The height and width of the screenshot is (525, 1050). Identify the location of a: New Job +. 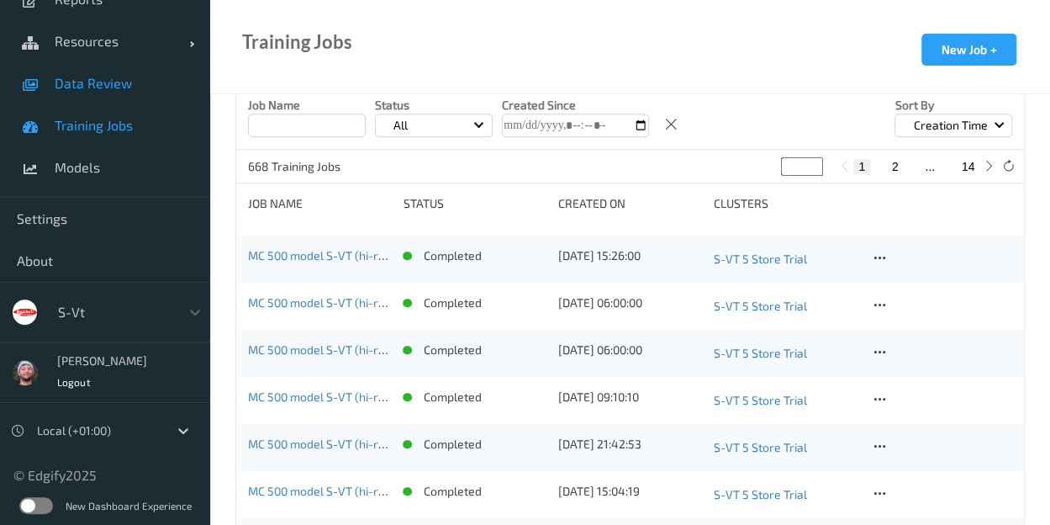
(968, 50).